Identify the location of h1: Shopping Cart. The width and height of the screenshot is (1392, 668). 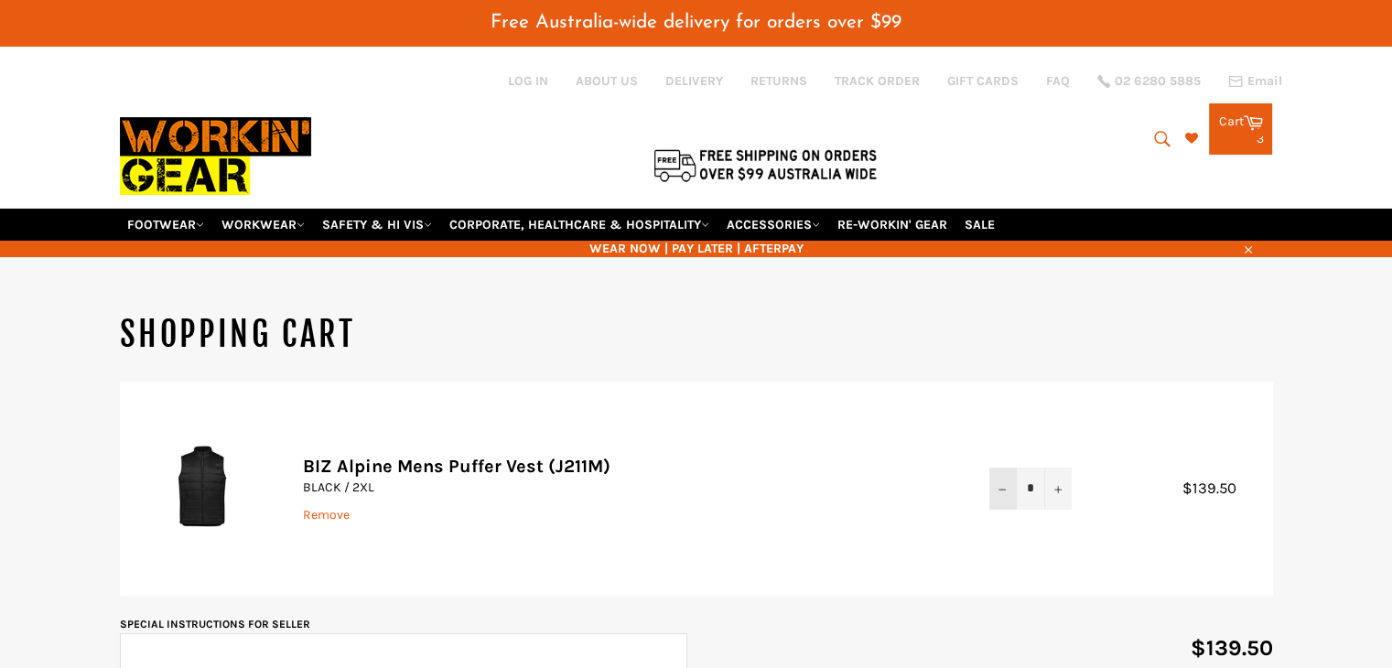
(697, 335).